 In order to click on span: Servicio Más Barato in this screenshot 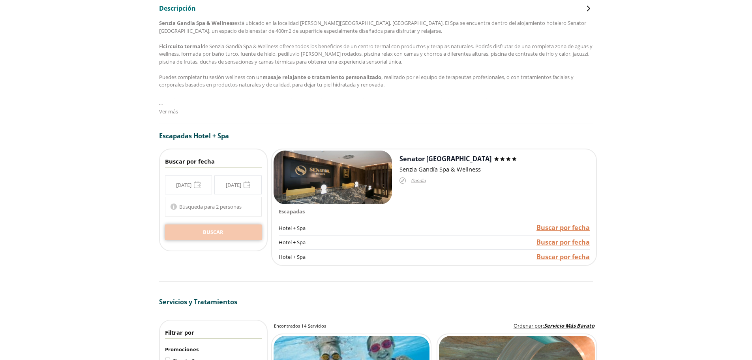, I will do `click(569, 325)`.